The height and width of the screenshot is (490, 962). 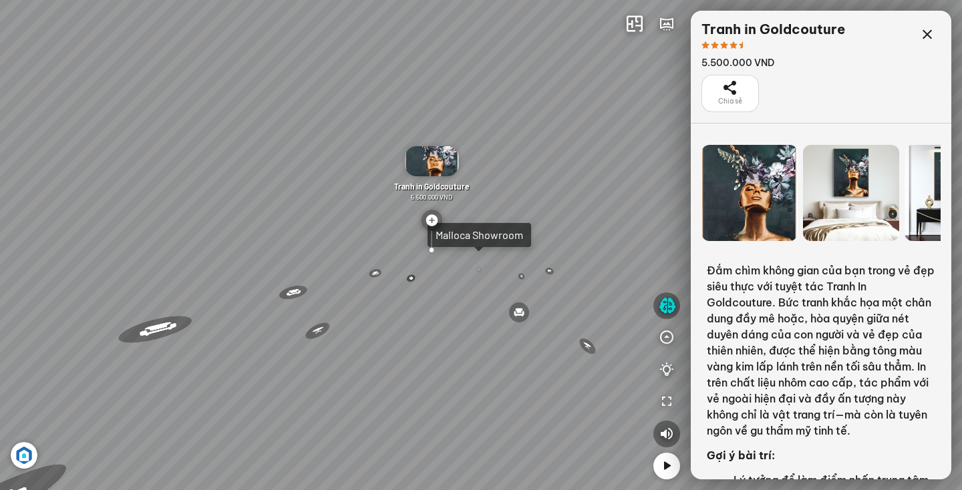 I want to click on img: type_dot_plus_VCWWKGFED66.svg, so click(x=431, y=220).